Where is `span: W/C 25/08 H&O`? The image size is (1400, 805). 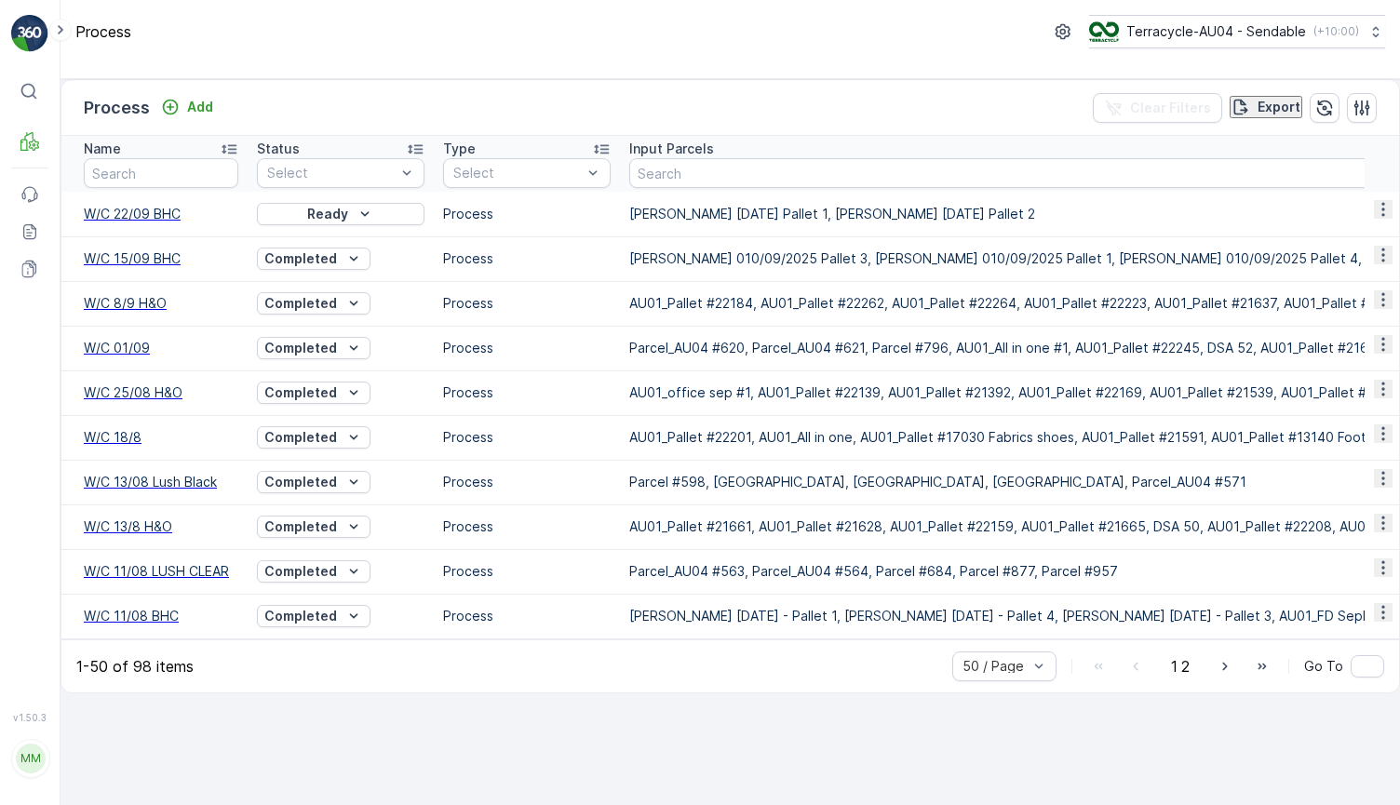 span: W/C 25/08 H&O is located at coordinates (161, 393).